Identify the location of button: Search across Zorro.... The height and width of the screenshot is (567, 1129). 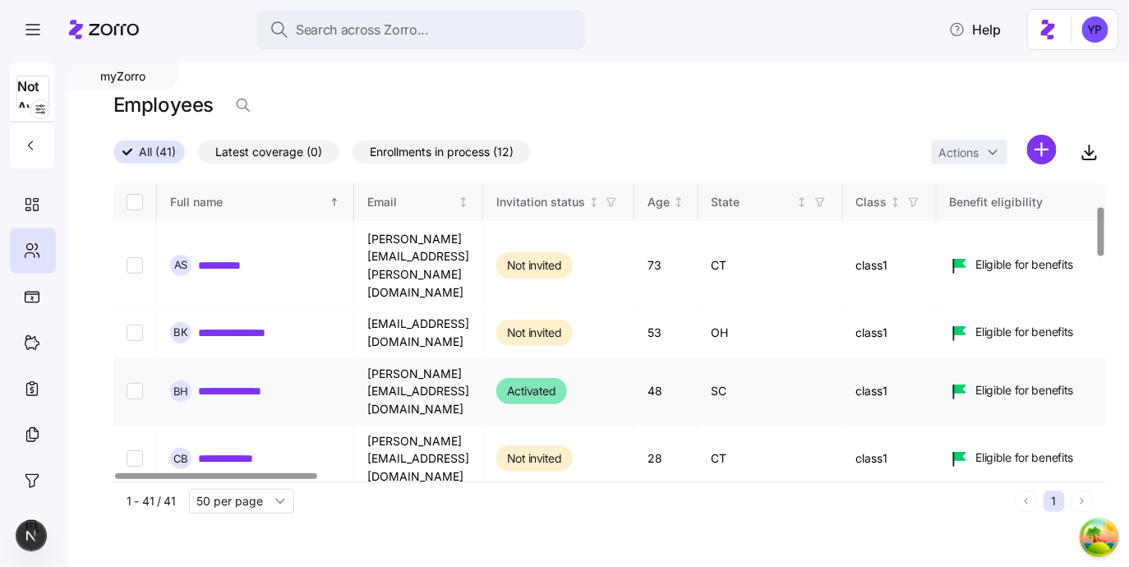
(421, 30).